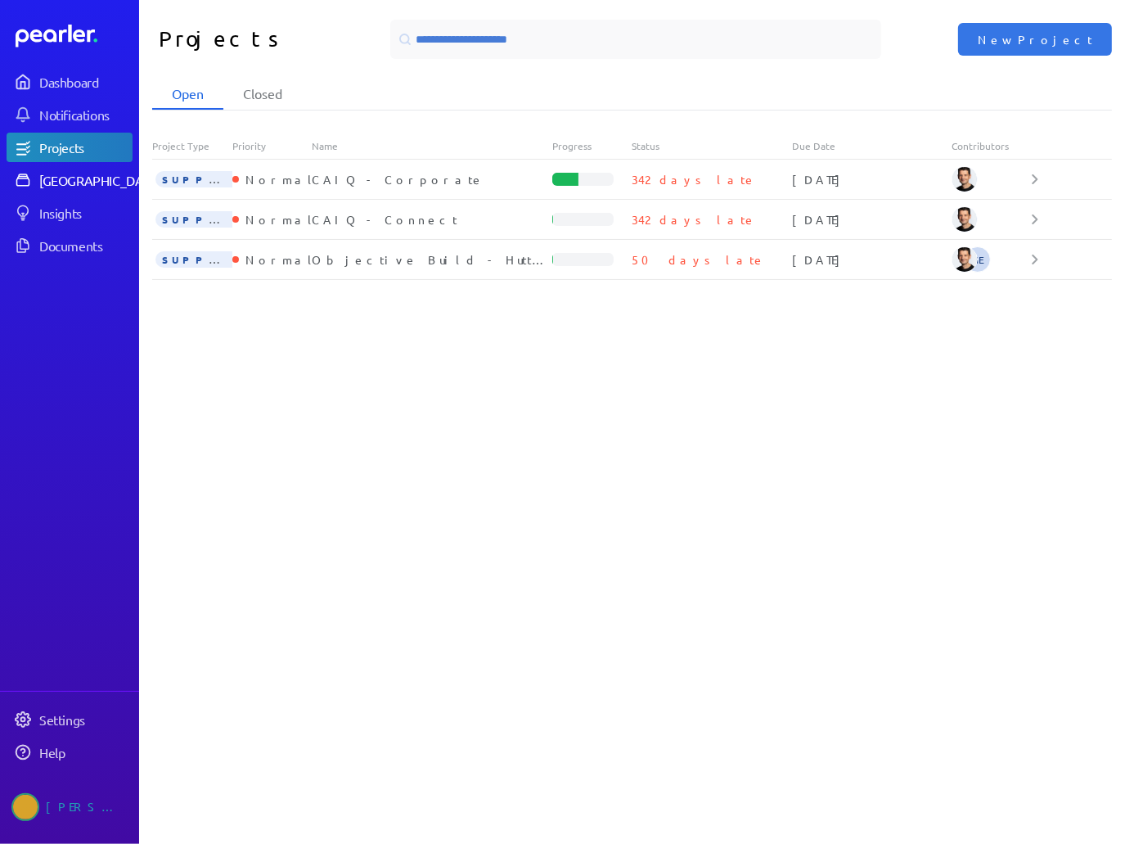 Image resolution: width=1125 pixels, height=844 pixels. I want to click on div: Settings, so click(85, 719).